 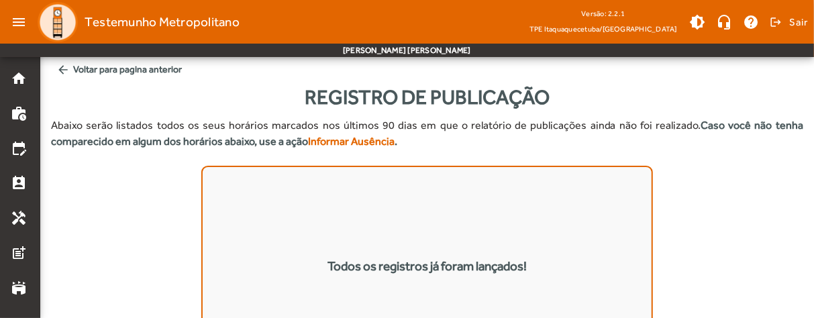 What do you see at coordinates (19, 253) in the screenshot?
I see `mat-icon: post_add` at bounding box center [19, 253].